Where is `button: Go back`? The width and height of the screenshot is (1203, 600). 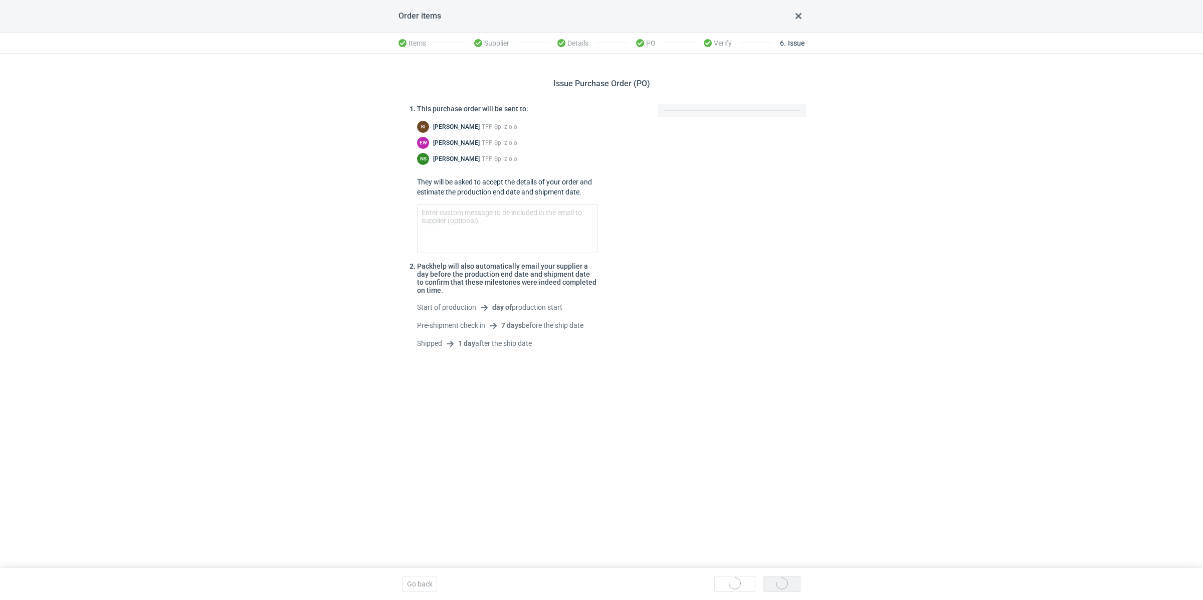 button: Go back is located at coordinates (420, 584).